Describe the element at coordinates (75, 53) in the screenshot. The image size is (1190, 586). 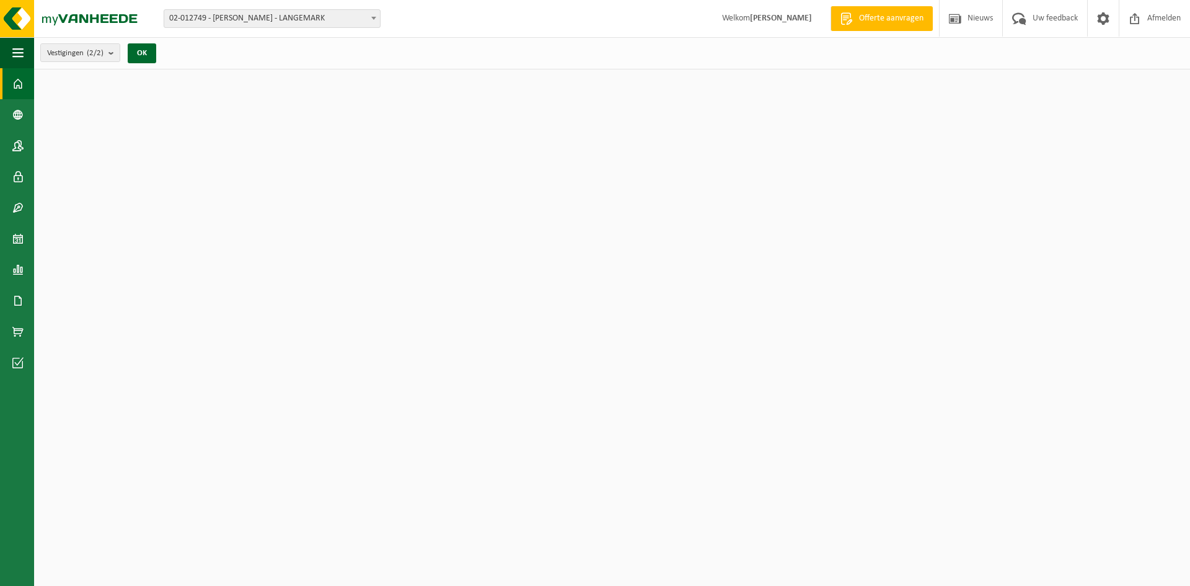
I see `span: Vestigingen` at that location.